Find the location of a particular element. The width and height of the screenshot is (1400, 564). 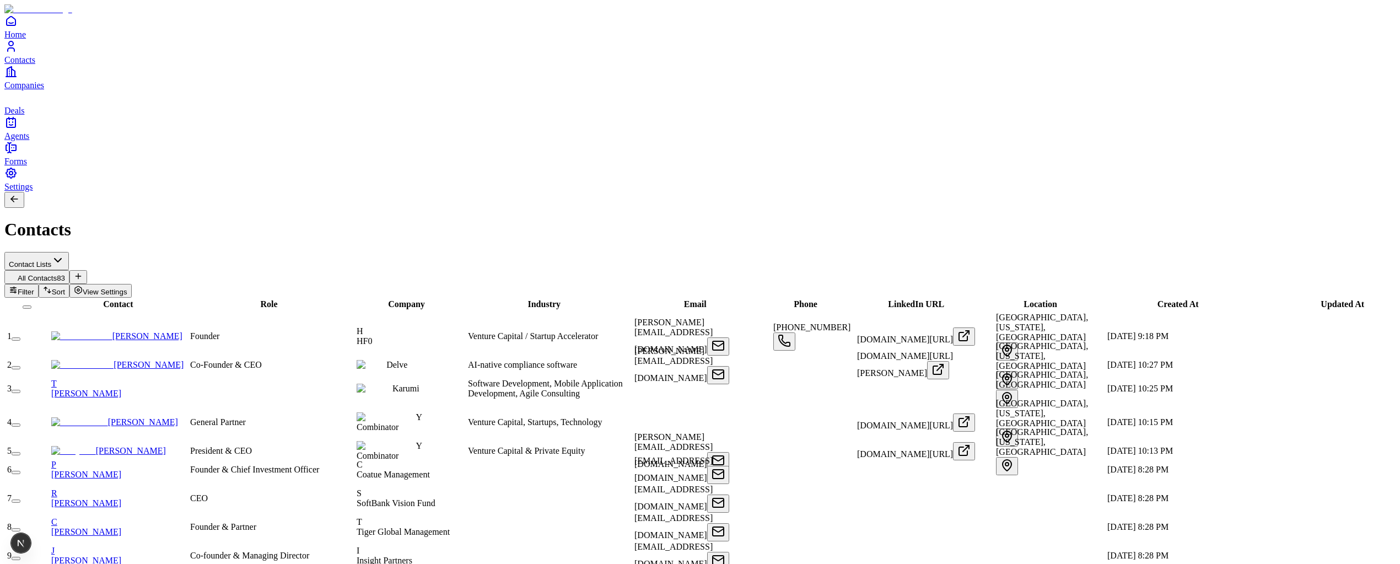

span: Contact is located at coordinates (118, 304).